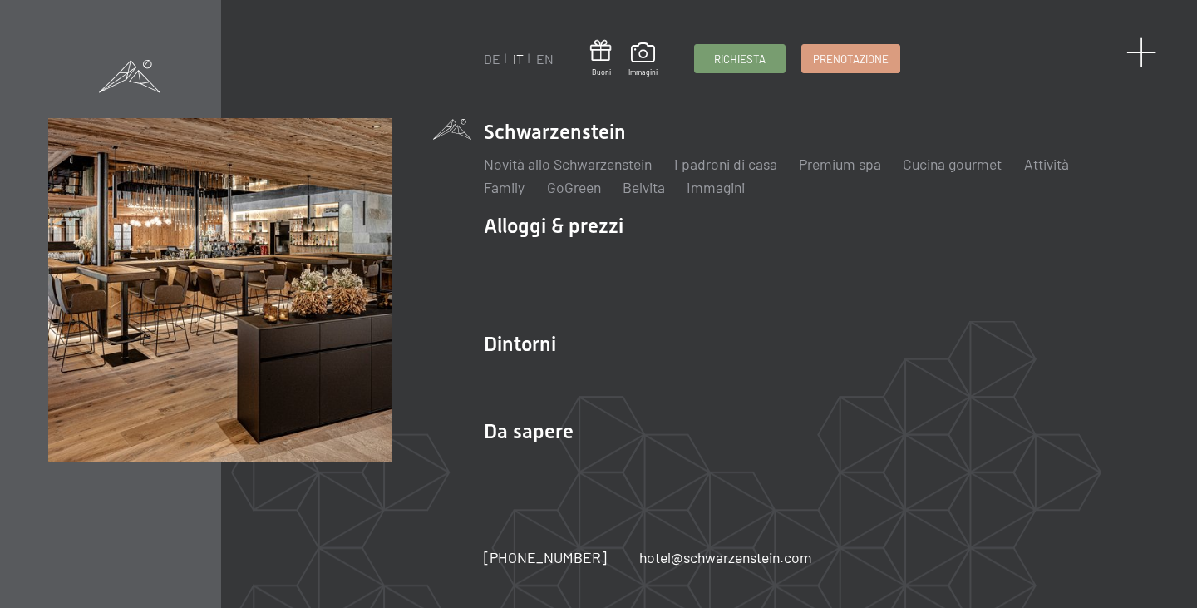  Describe the element at coordinates (851, 59) in the screenshot. I see `span: Prenotazione` at that location.